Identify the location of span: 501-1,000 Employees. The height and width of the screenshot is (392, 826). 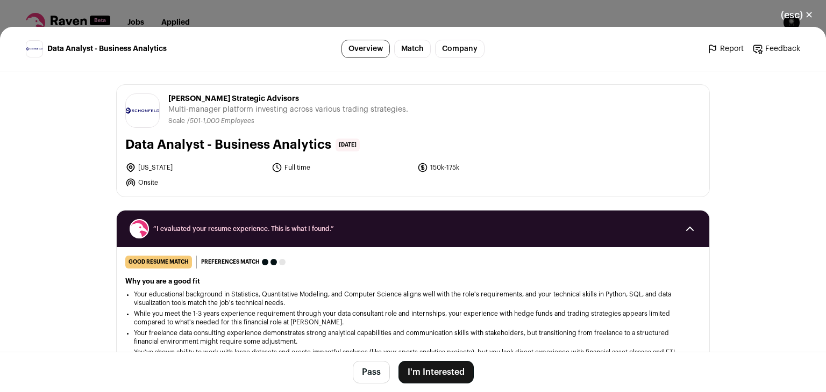
(222, 121).